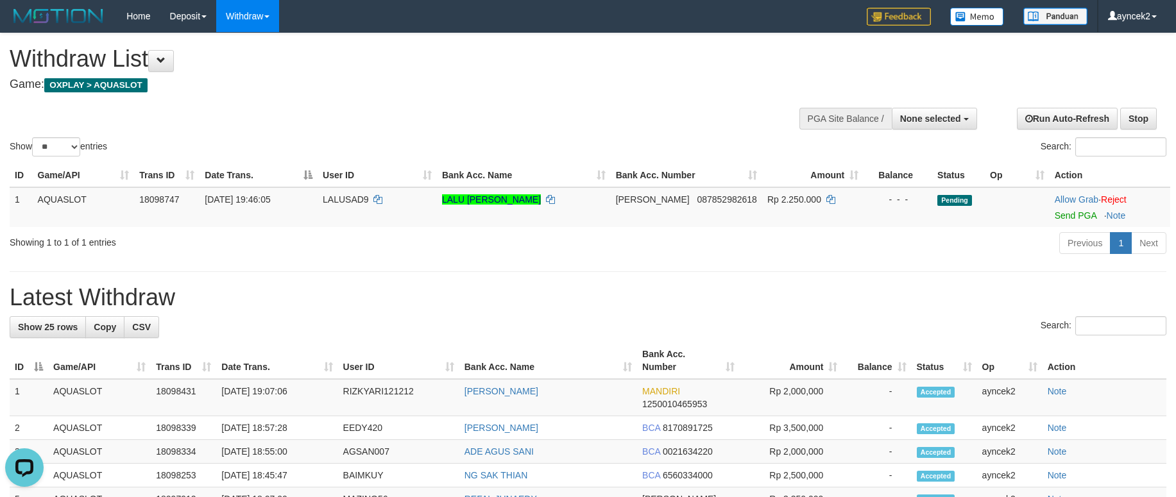 The image size is (1176, 497). What do you see at coordinates (83, 175) in the screenshot?
I see `th: Game/API: activate to sort column ascending` at bounding box center [83, 175].